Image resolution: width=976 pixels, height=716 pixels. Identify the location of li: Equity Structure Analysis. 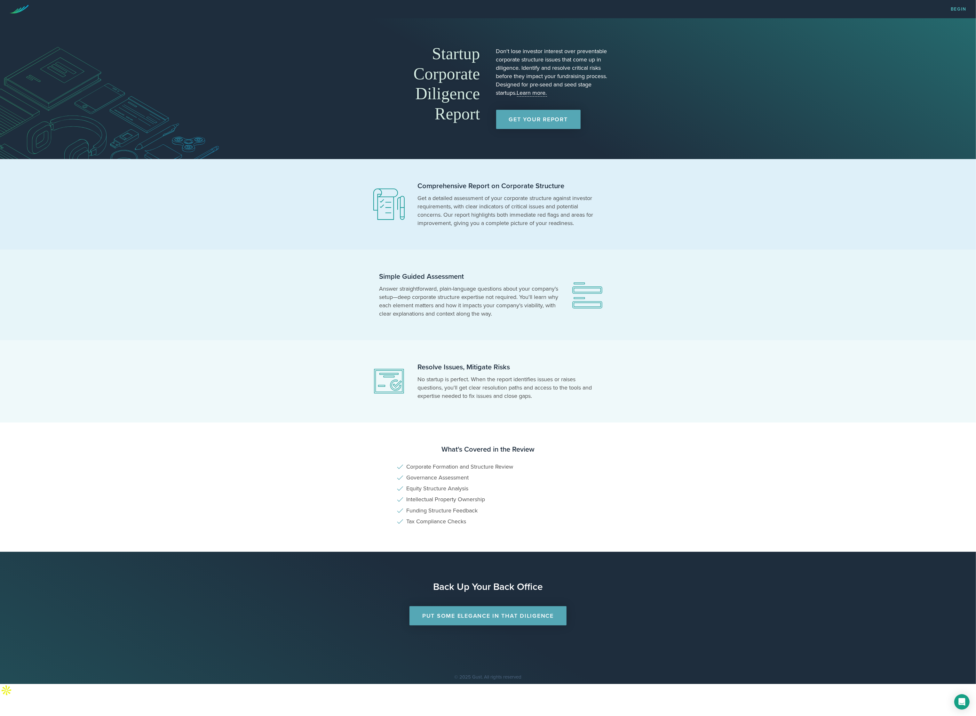
(488, 488).